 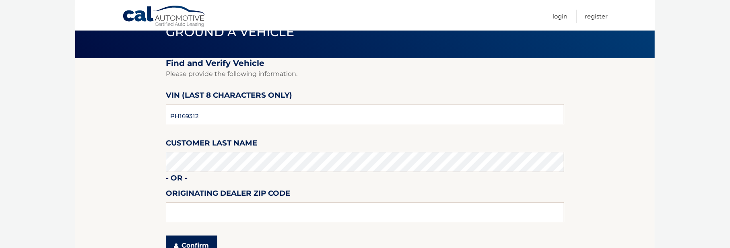 I want to click on a: Cal Automotive, so click(x=164, y=17).